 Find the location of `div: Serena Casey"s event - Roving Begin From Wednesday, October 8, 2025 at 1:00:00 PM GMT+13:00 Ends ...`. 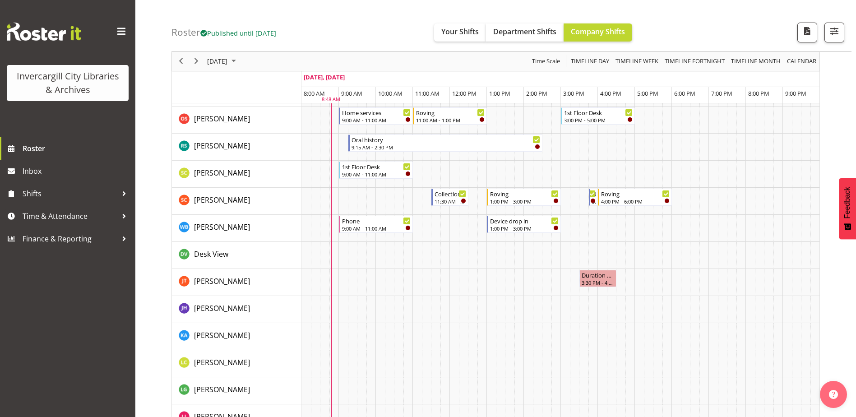

div: Serena Casey"s event - Roving Begin From Wednesday, October 8, 2025 at 1:00:00 PM GMT+13:00 Ends ... is located at coordinates (524, 197).